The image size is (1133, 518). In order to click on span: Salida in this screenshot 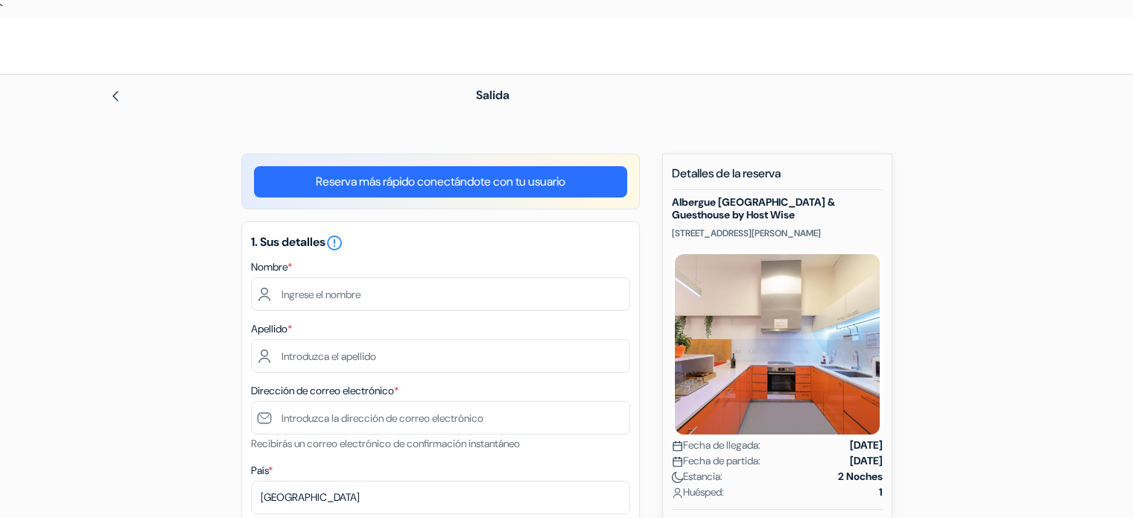, I will do `click(492, 95)`.